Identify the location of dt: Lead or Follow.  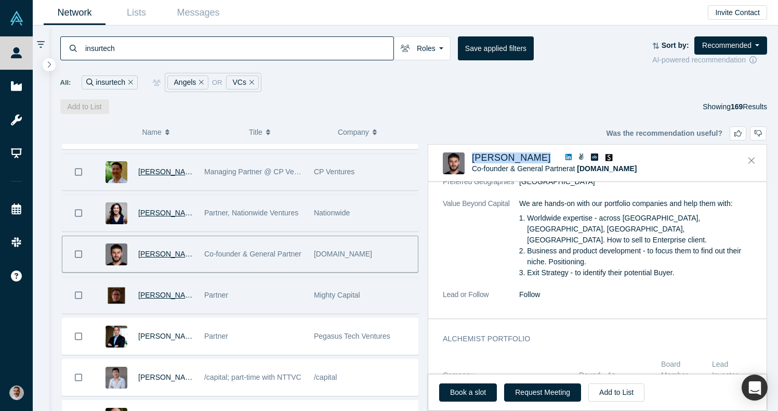
(481, 300).